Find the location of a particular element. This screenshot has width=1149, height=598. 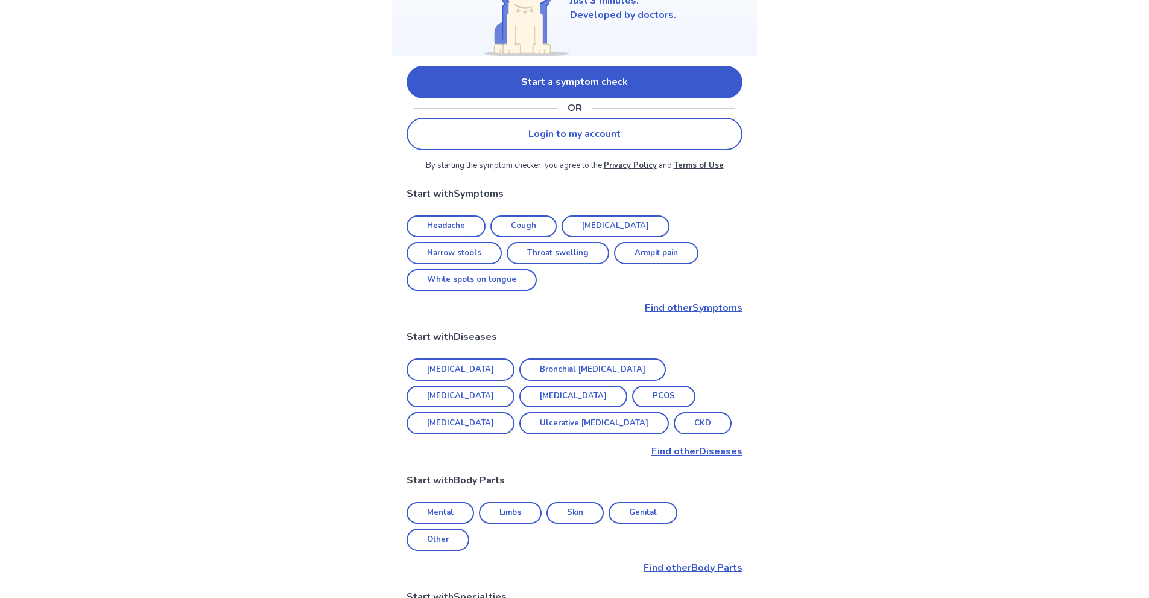

p: Developed by doctors. is located at coordinates (623, 15).